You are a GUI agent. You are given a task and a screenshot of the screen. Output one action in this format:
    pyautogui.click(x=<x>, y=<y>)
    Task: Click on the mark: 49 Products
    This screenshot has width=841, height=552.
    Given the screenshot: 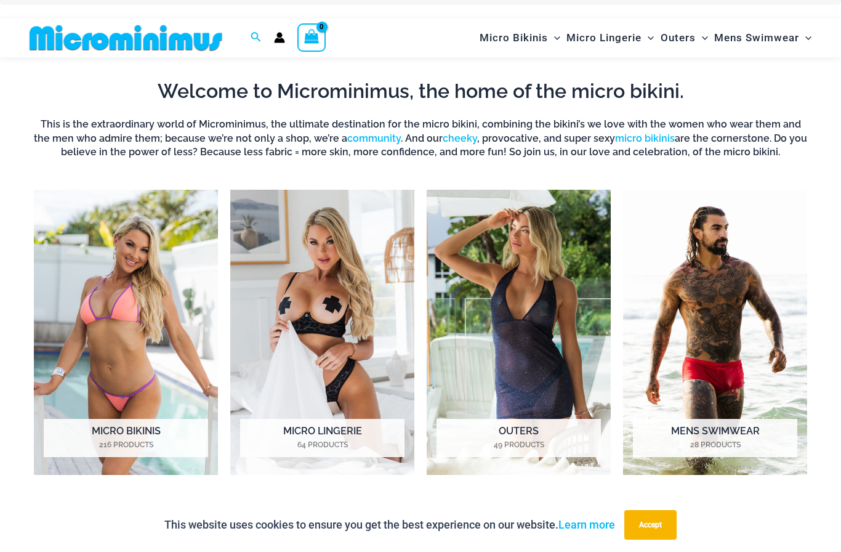 What is the action you would take?
    pyautogui.click(x=518, y=445)
    